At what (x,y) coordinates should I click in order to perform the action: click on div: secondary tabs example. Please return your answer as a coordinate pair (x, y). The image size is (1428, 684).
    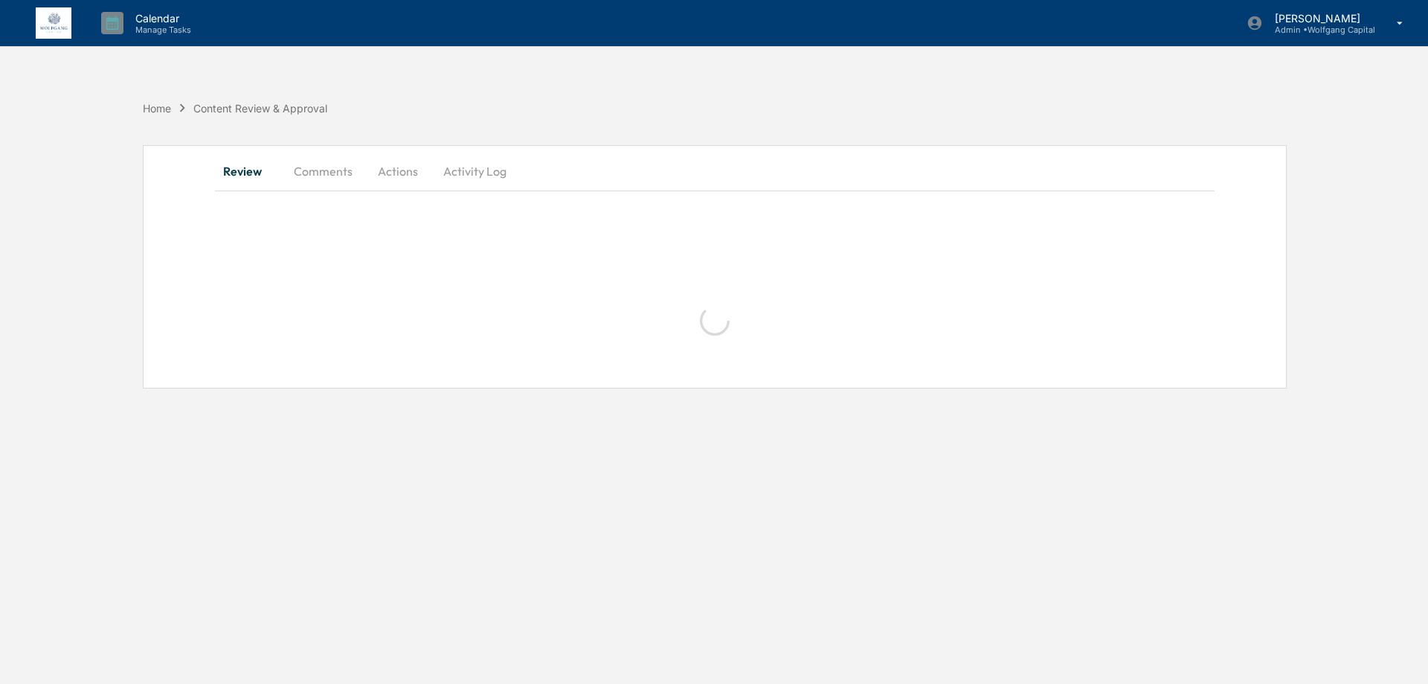
    Looking at the image, I should click on (715, 171).